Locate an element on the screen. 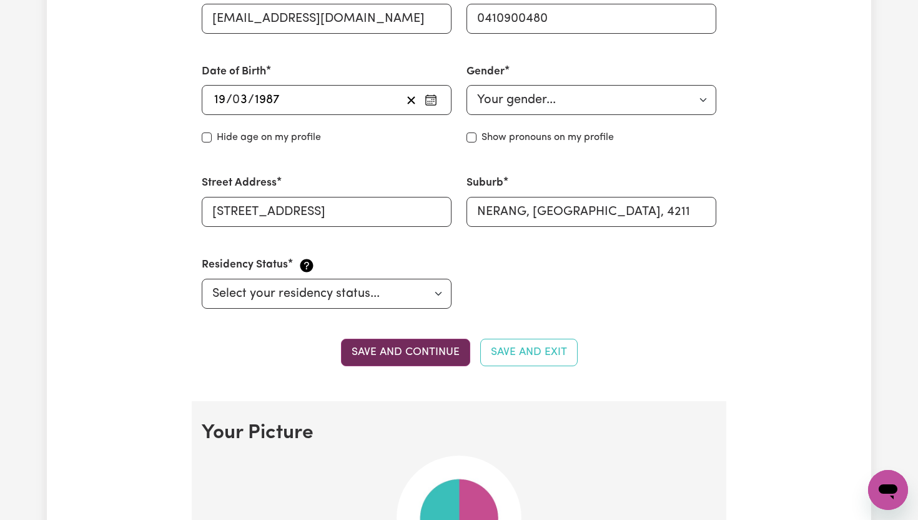 This screenshot has width=918, height=520. label: Date of Birth is located at coordinates (234, 72).